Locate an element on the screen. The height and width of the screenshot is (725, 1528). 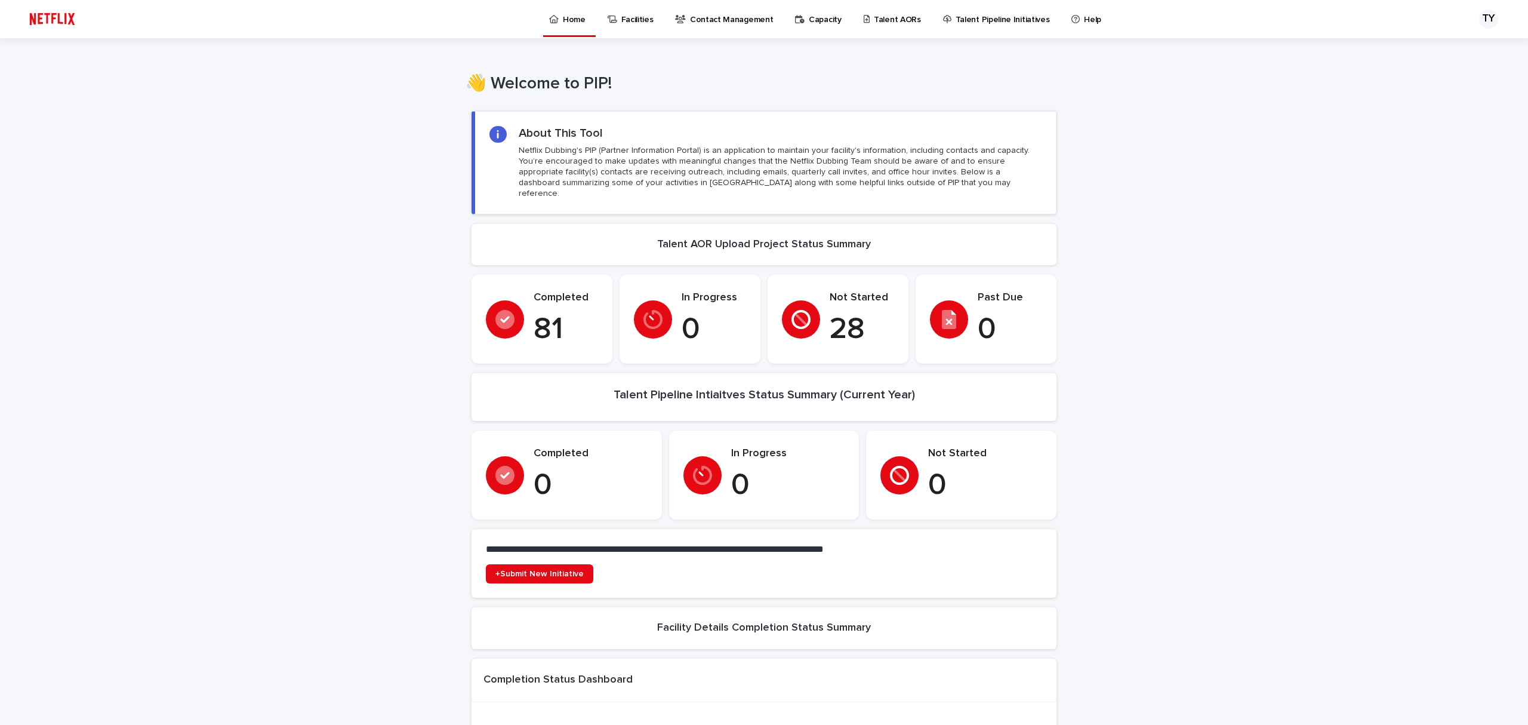
span: +Submit New Initiative is located at coordinates (540, 574).